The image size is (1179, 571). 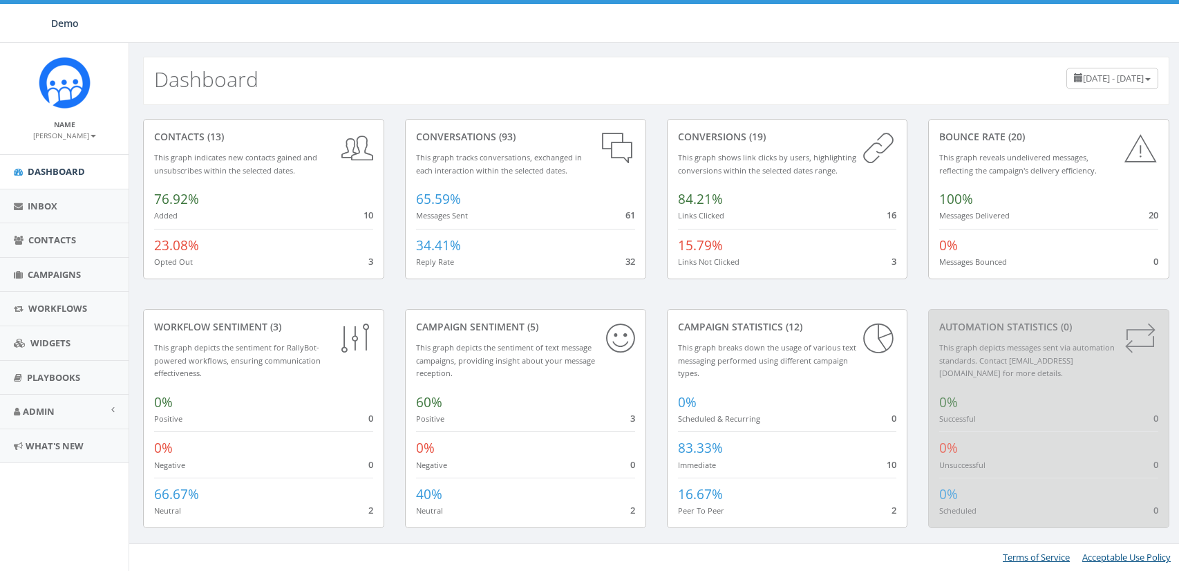 I want to click on small: Scheduled, so click(x=958, y=510).